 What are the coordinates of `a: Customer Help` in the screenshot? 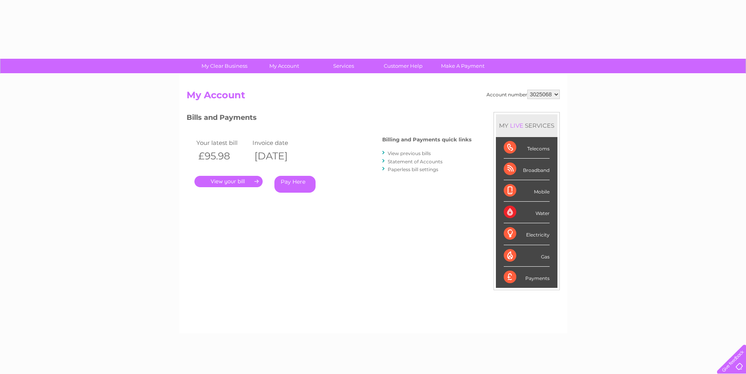 It's located at (403, 66).